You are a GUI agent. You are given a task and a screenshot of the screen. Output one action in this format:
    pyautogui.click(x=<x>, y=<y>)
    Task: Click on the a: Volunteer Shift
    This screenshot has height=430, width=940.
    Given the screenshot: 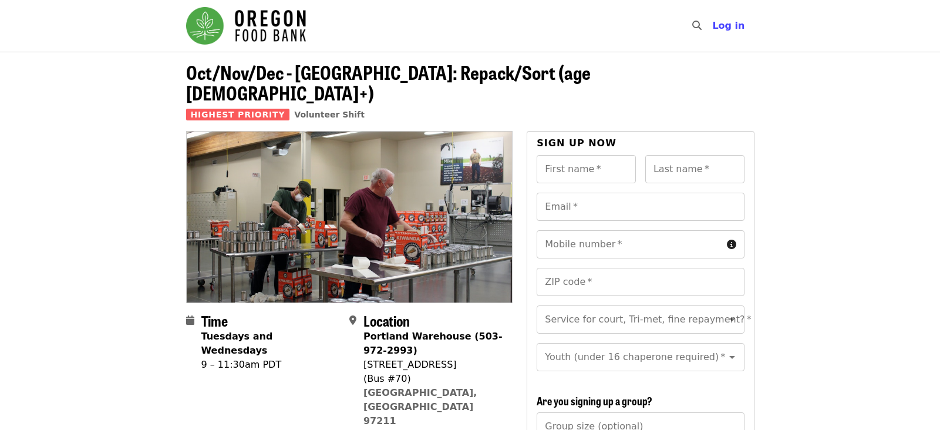 What is the action you would take?
    pyautogui.click(x=329, y=114)
    